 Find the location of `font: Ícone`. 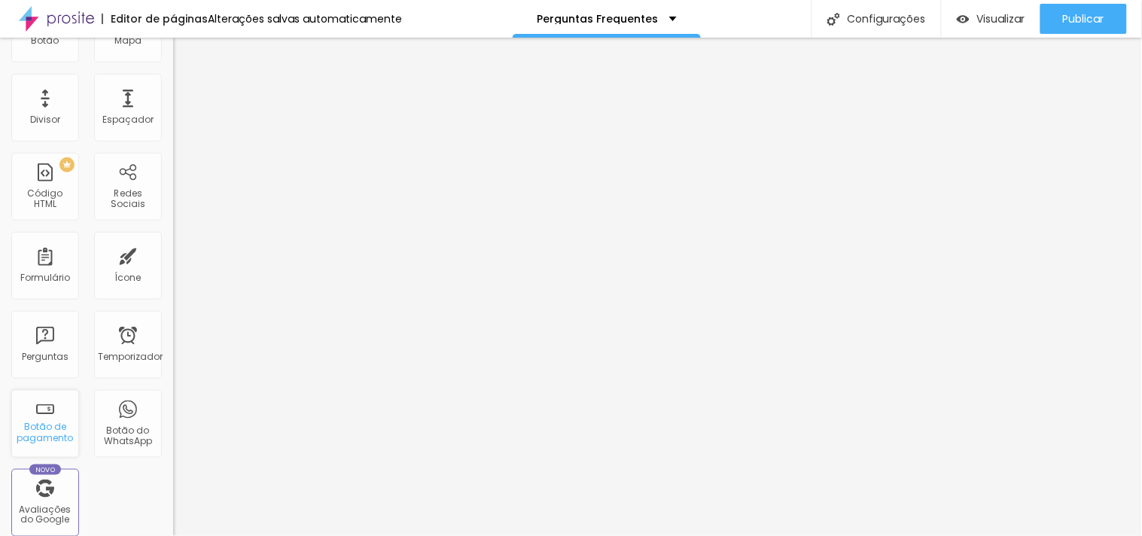

font: Ícone is located at coordinates (128, 277).